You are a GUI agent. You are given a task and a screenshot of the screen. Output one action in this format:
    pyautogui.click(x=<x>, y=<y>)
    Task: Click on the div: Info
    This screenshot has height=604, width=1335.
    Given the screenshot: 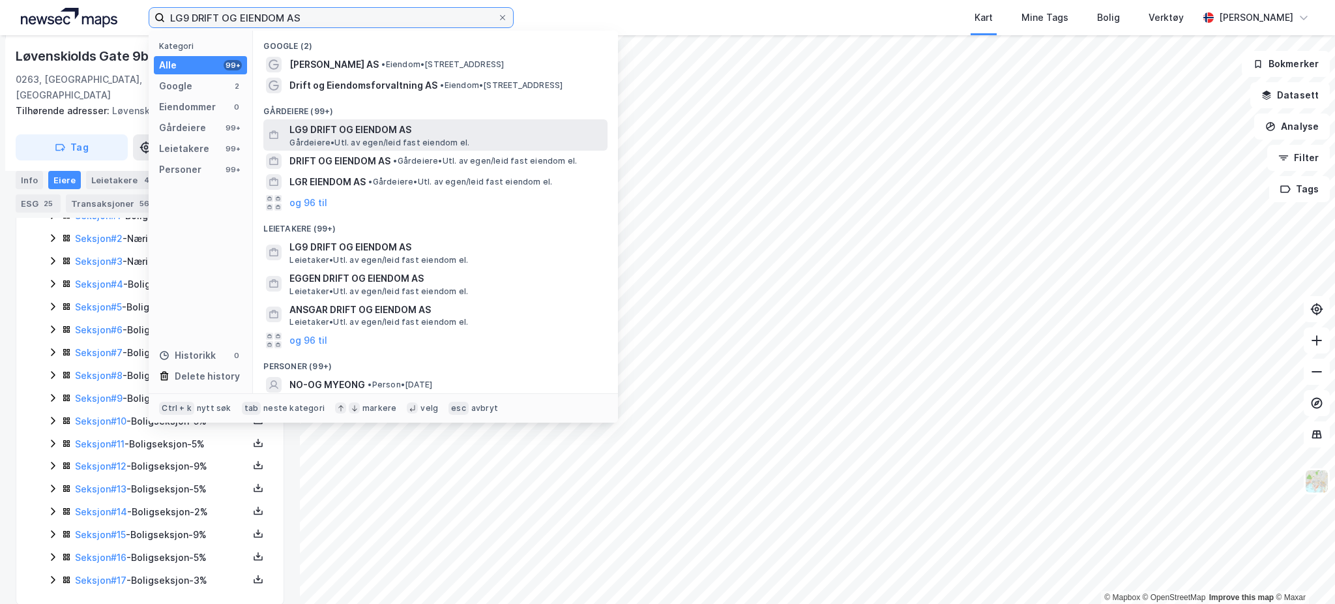 What is the action you would take?
    pyautogui.click(x=29, y=180)
    